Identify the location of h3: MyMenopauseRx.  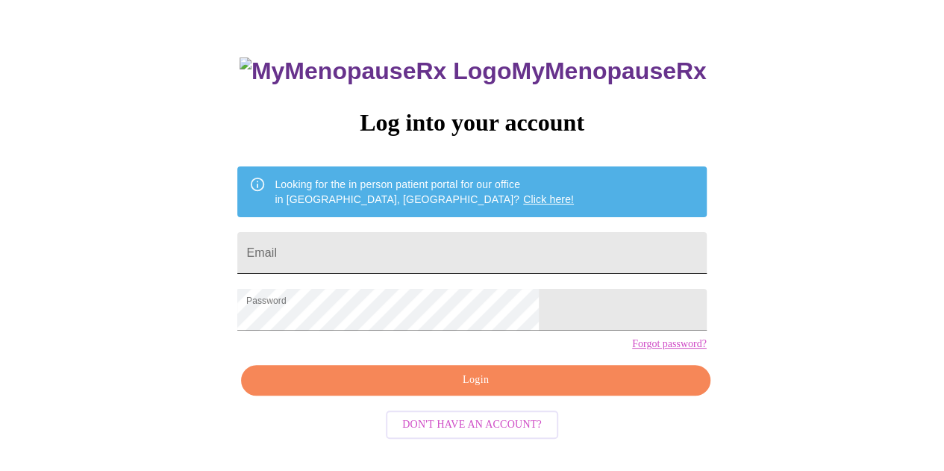
(473, 71).